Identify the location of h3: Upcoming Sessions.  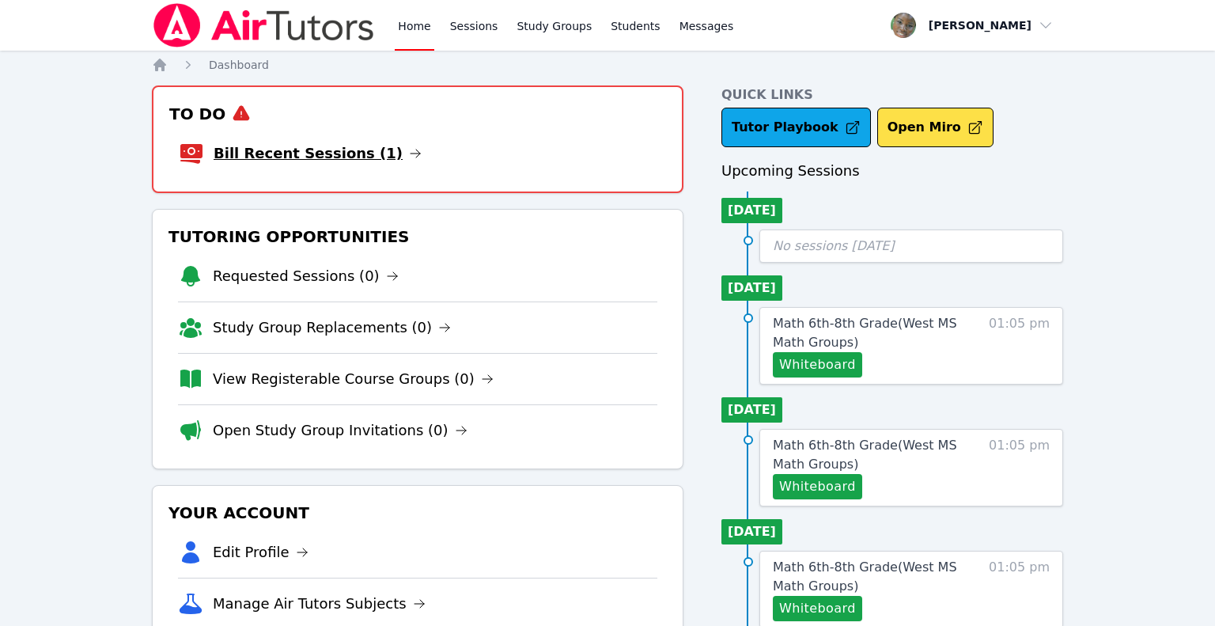
(892, 171).